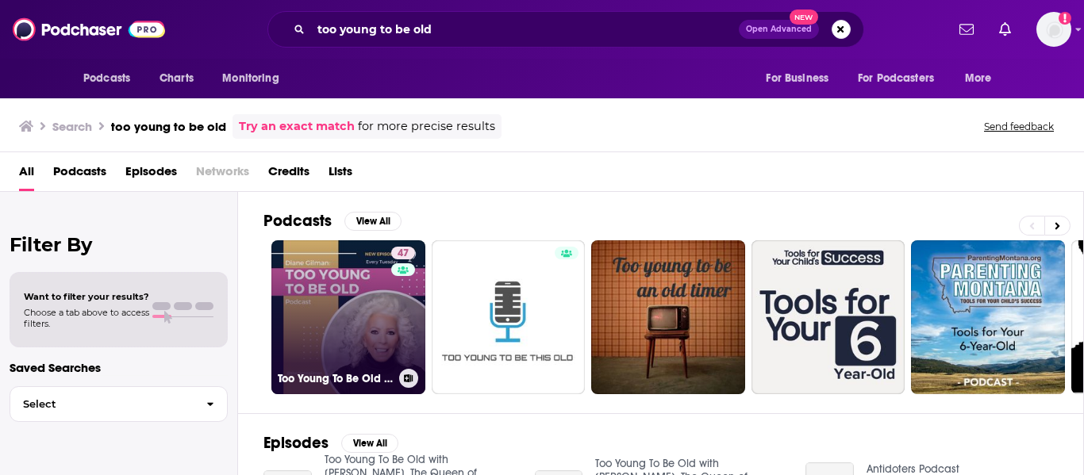 The height and width of the screenshot is (475, 1084). What do you see at coordinates (804, 17) in the screenshot?
I see `span: New` at bounding box center [804, 17].